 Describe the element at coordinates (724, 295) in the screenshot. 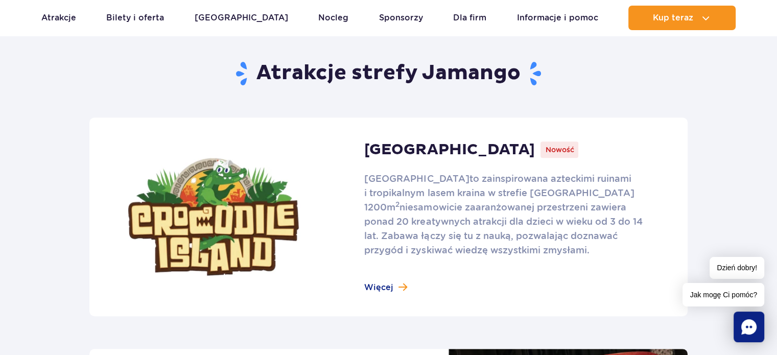

I see `span: Jak mogę Ci pomóc?` at that location.